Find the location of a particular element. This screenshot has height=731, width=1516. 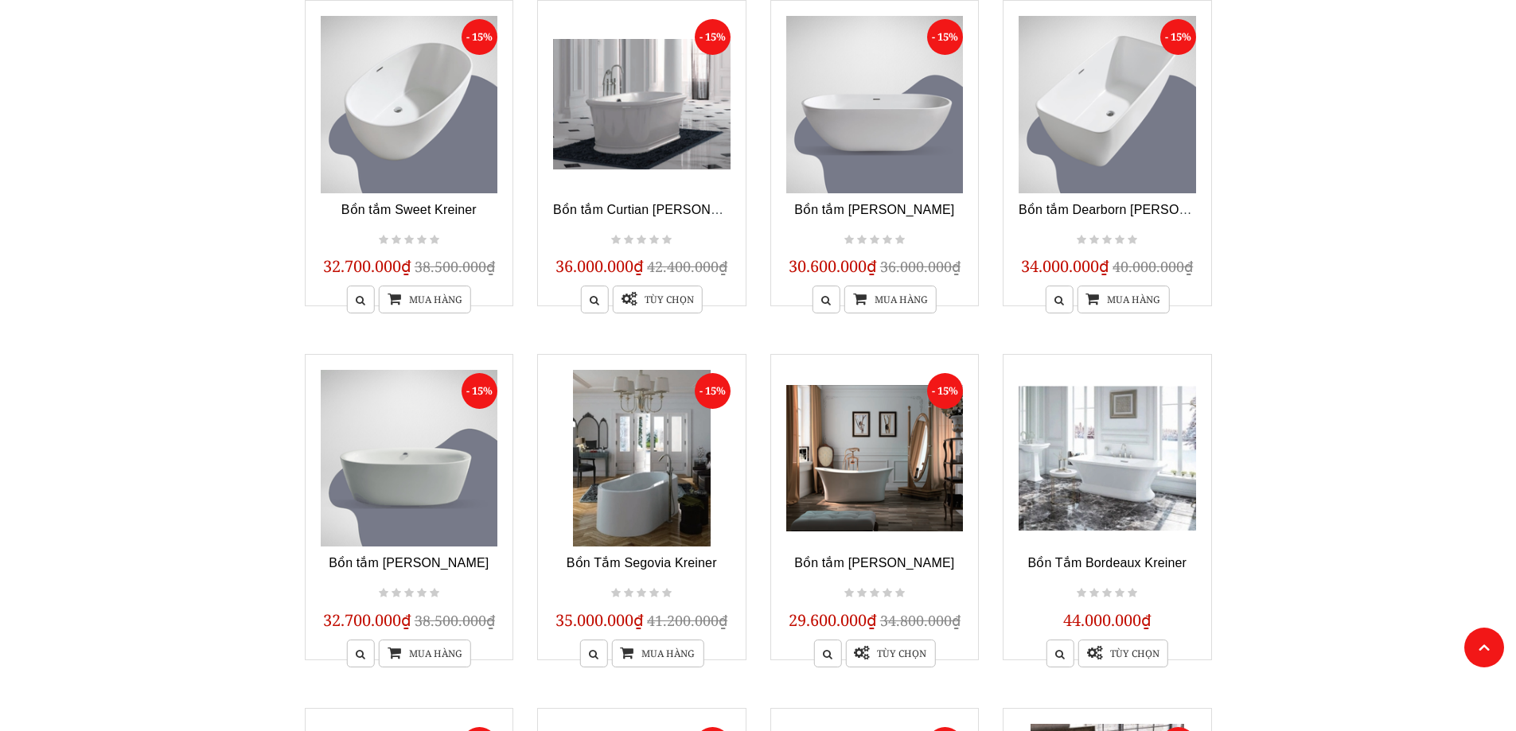

span: 30.600.000₫ is located at coordinates (833, 266).